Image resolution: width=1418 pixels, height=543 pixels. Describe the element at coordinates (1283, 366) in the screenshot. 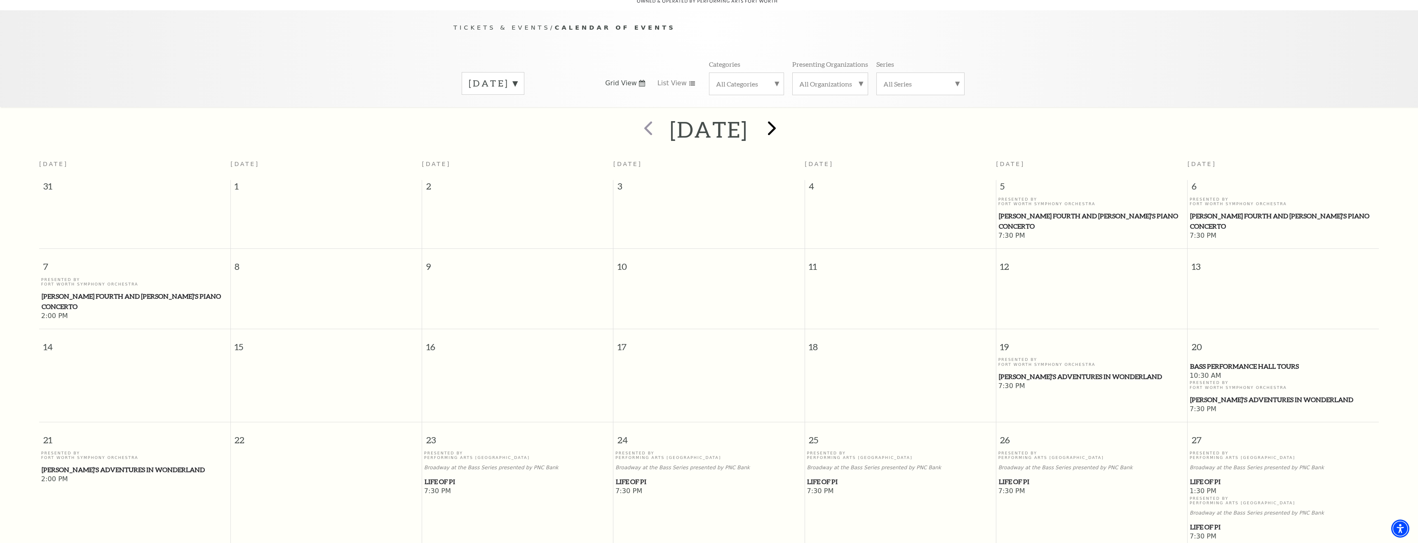

I see `a: Bass Performance Hall Tours` at that location.